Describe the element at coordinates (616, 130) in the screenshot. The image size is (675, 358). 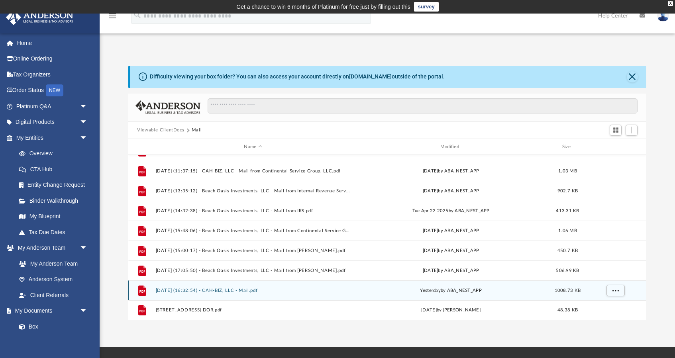
I see `button: Switch to Grid View` at that location.